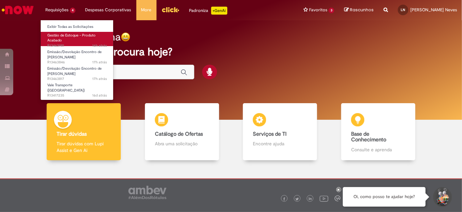  What do you see at coordinates (318, 10) in the screenshot?
I see `span: Favoritos` at bounding box center [318, 10].